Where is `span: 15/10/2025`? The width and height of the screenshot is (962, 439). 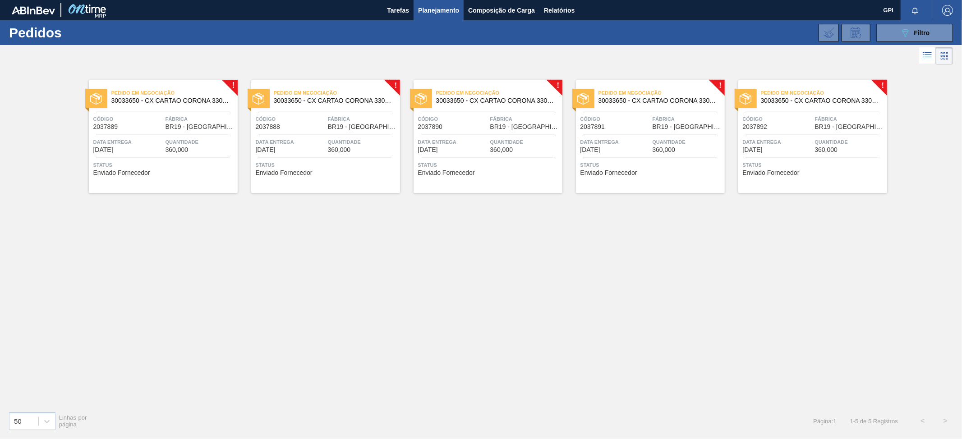
span: 15/10/2025 is located at coordinates (753, 150).